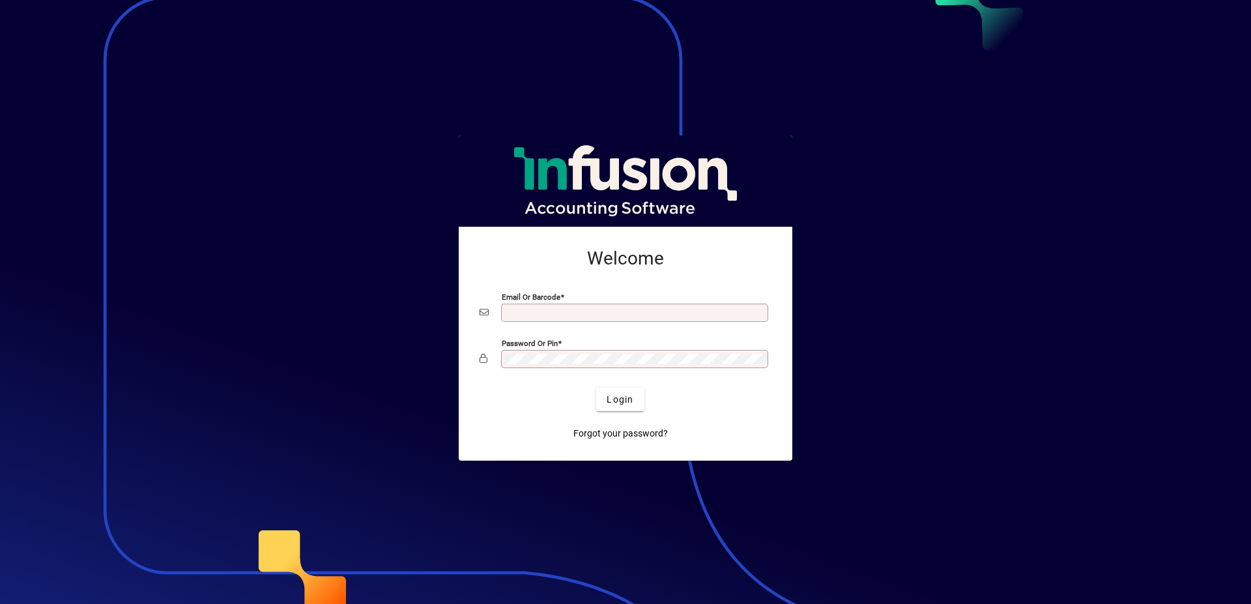  Describe the element at coordinates (620, 433) in the screenshot. I see `a: Forgot your password?` at that location.